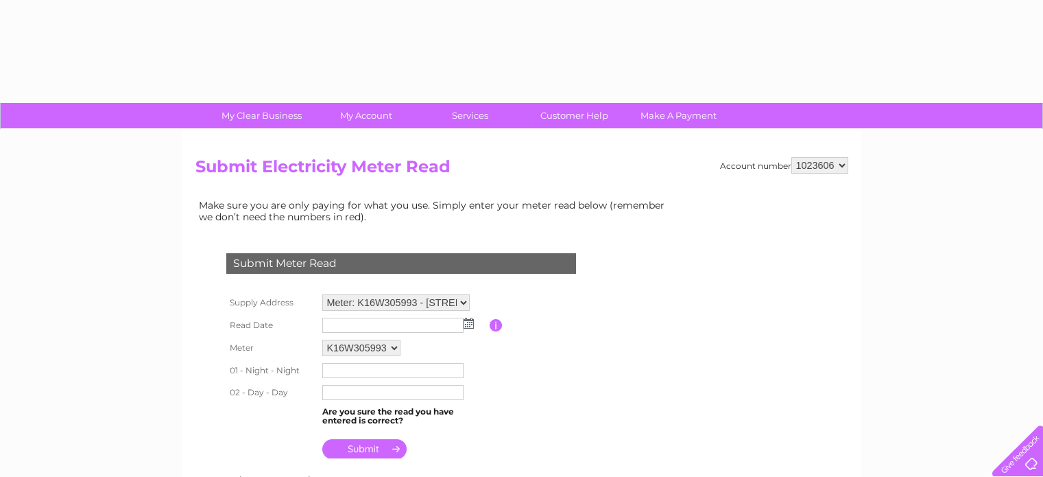 The image size is (1043, 477). What do you see at coordinates (364, 448) in the screenshot?
I see `input: Submit` at bounding box center [364, 448].